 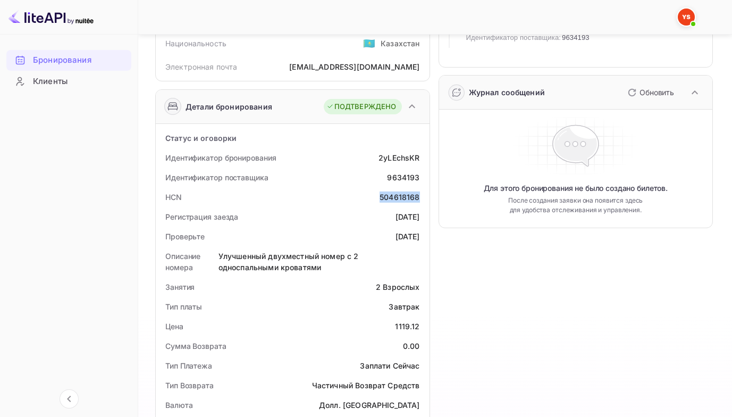 What do you see at coordinates (189, 385) in the screenshot?
I see `ya-tr-span: Тип Возврата` at bounding box center [189, 385].